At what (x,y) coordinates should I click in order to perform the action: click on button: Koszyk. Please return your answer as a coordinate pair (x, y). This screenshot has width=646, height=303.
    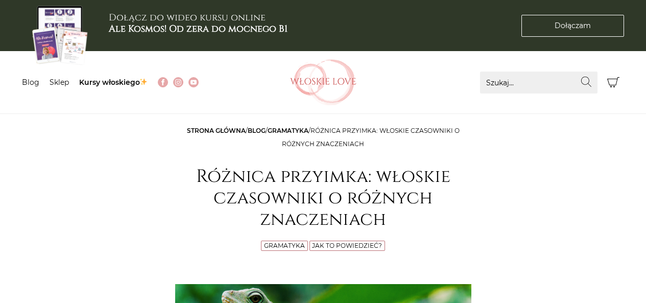
    Looking at the image, I should click on (613, 82).